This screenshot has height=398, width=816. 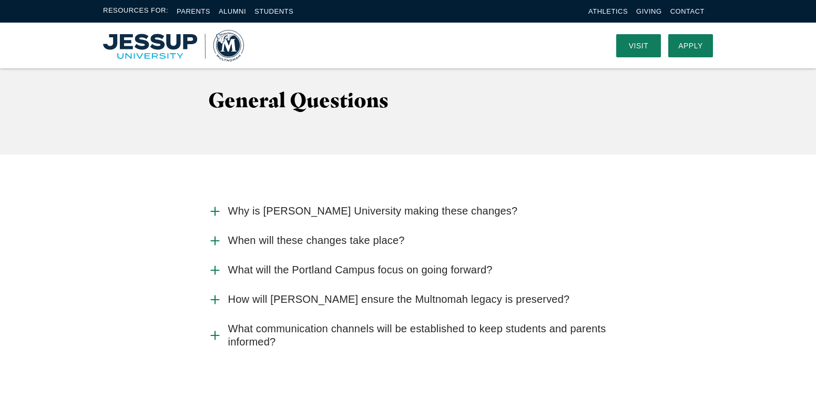 What do you see at coordinates (317, 240) in the screenshot?
I see `span: When will these changes take place?` at bounding box center [317, 240].